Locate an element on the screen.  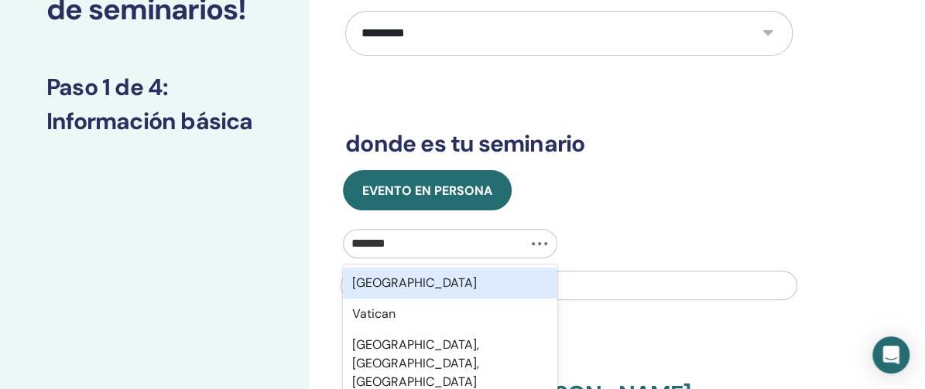
button: Evento en persona is located at coordinates (427, 190).